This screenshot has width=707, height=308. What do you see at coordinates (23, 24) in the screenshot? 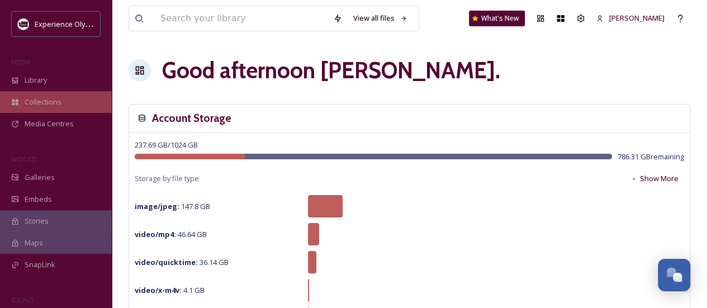
I see `img: download.jpeg` at bounding box center [23, 24].